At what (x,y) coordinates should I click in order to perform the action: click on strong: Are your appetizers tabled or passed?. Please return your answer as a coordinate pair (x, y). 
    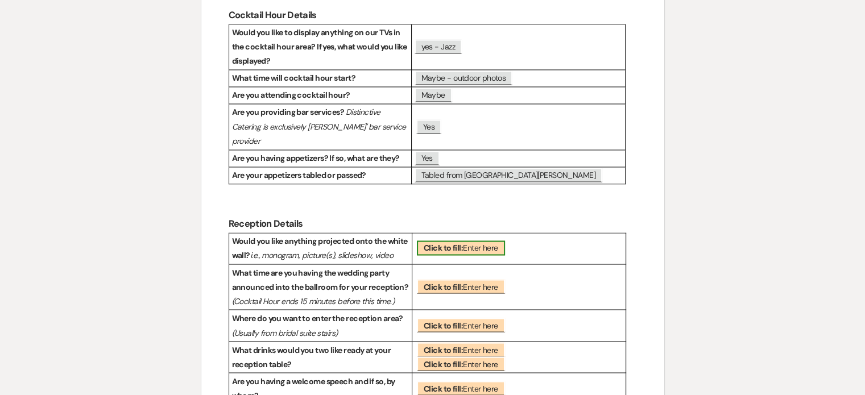
    Looking at the image, I should click on (299, 175).